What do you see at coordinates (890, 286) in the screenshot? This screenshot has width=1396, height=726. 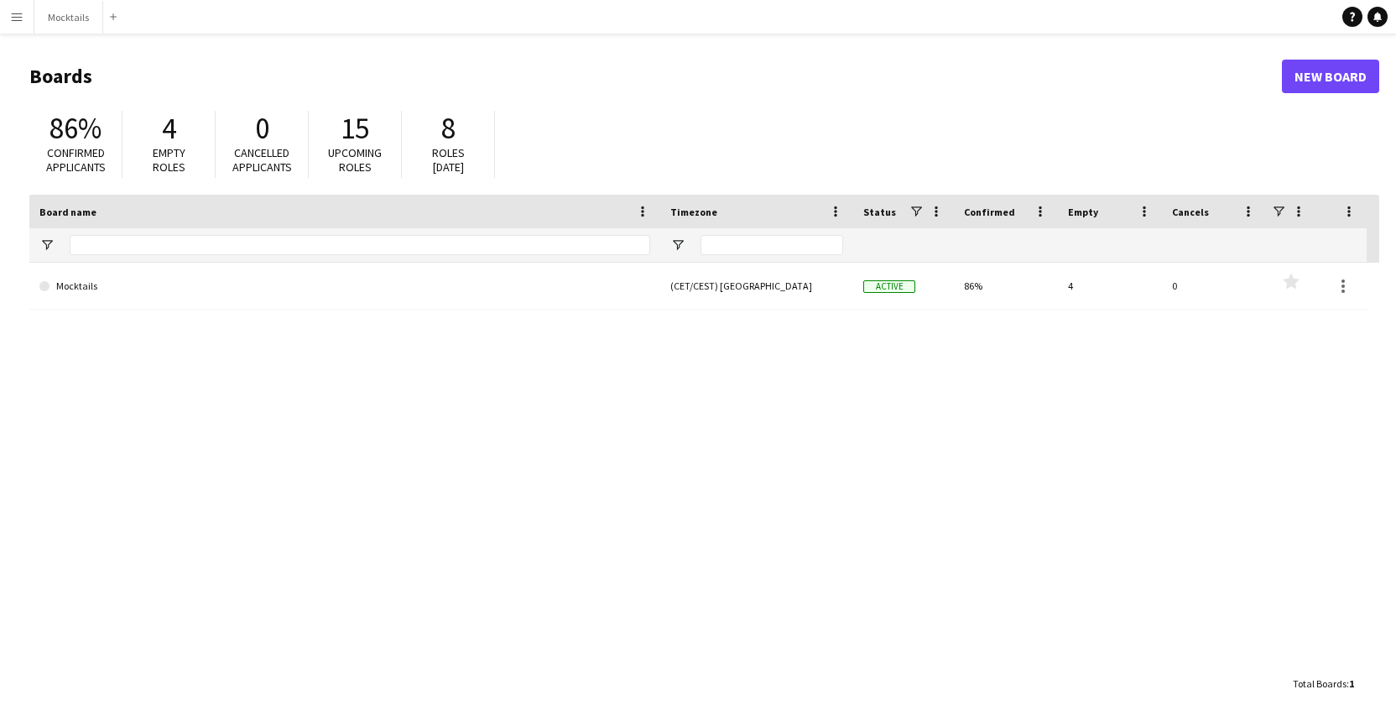 I see `span: Active` at bounding box center [890, 286].